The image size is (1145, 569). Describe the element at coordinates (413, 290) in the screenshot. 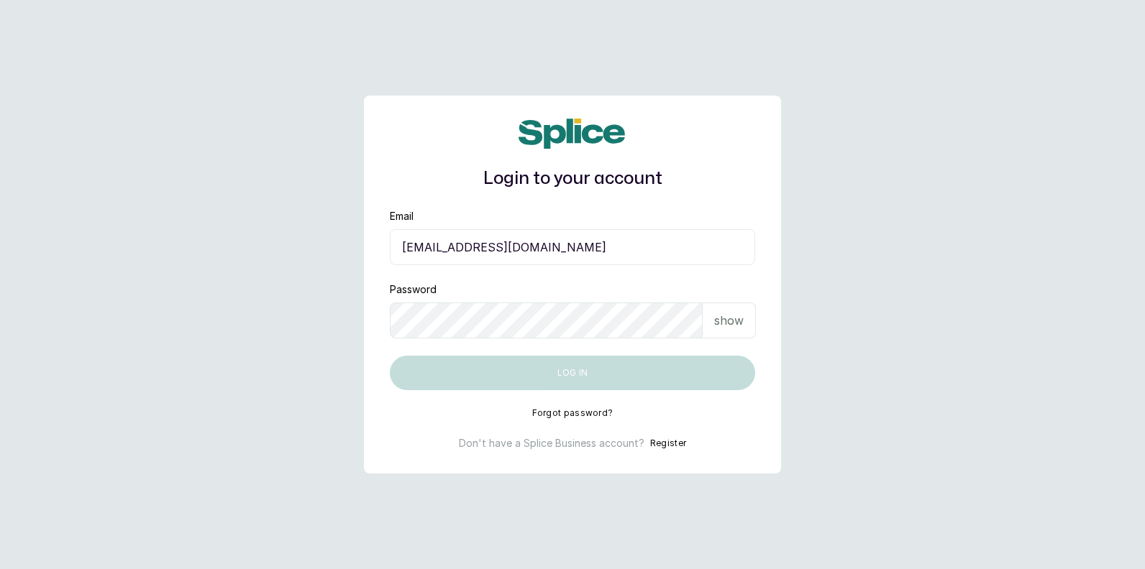

I see `label: Password` at that location.